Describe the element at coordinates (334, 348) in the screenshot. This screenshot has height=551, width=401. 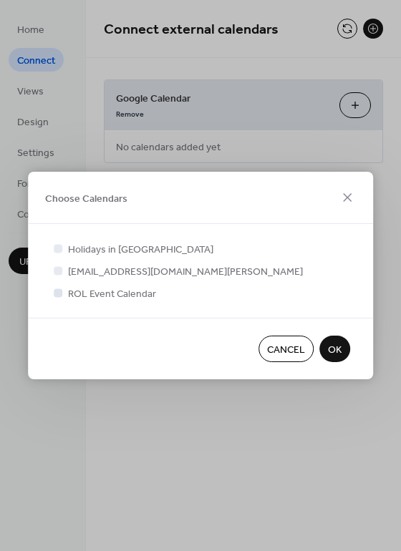
I see `button: OK` at that location.